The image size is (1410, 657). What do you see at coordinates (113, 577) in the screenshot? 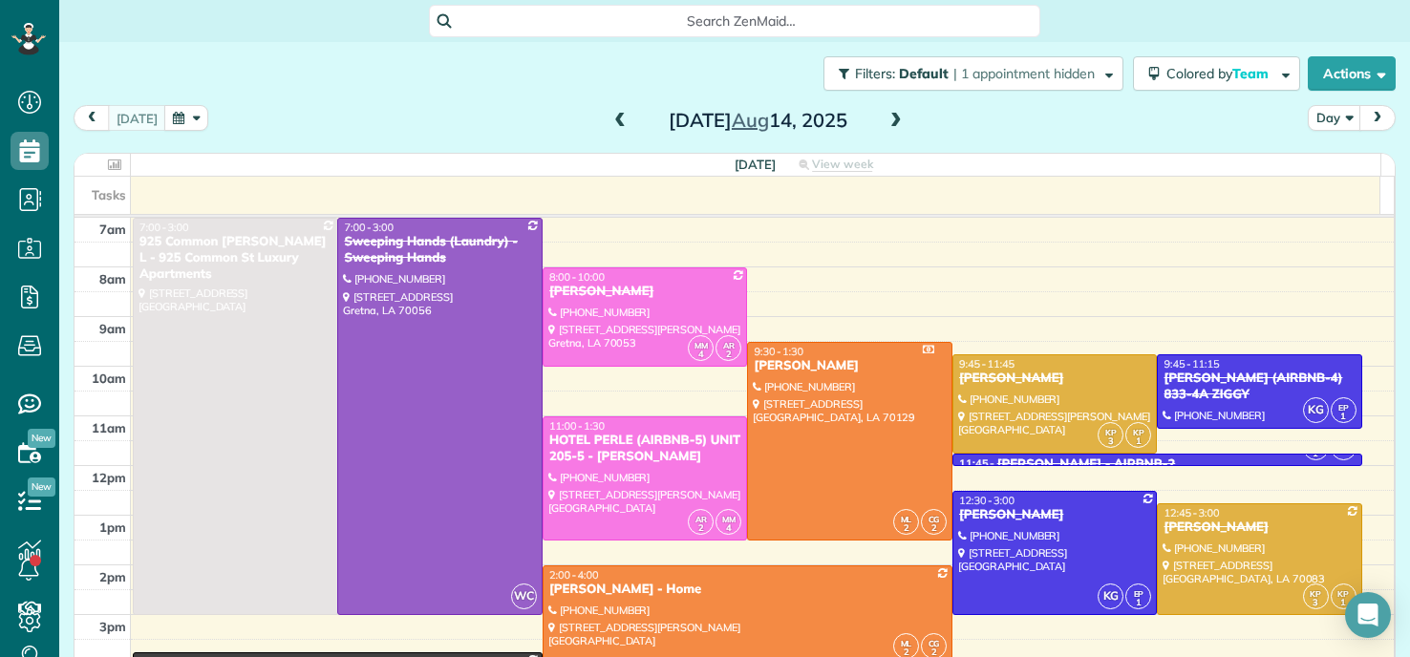
I see `span: 2pm` at bounding box center [113, 577].